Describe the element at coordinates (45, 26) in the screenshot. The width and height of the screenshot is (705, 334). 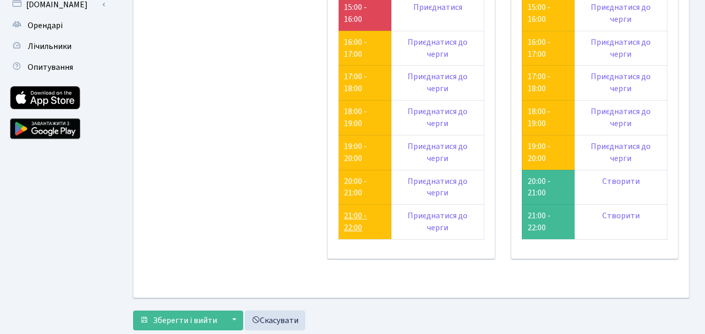
I see `span: Орендарі` at that location.